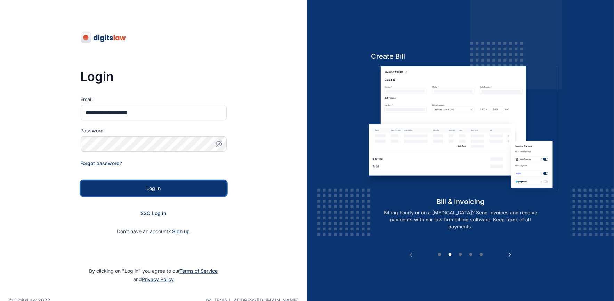  Describe the element at coordinates (411, 255) in the screenshot. I see `button: Previous` at that location.